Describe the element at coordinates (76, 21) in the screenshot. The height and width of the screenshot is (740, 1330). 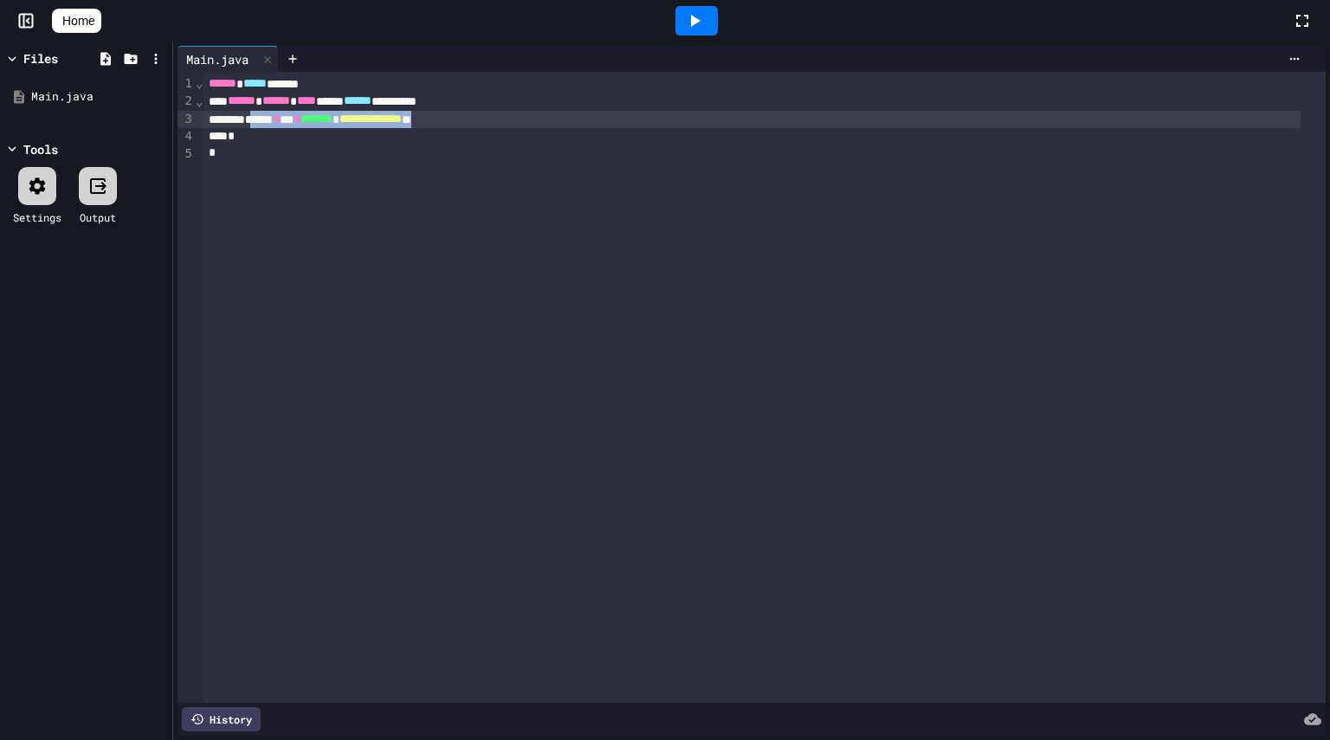
I see `a: Home` at that location.